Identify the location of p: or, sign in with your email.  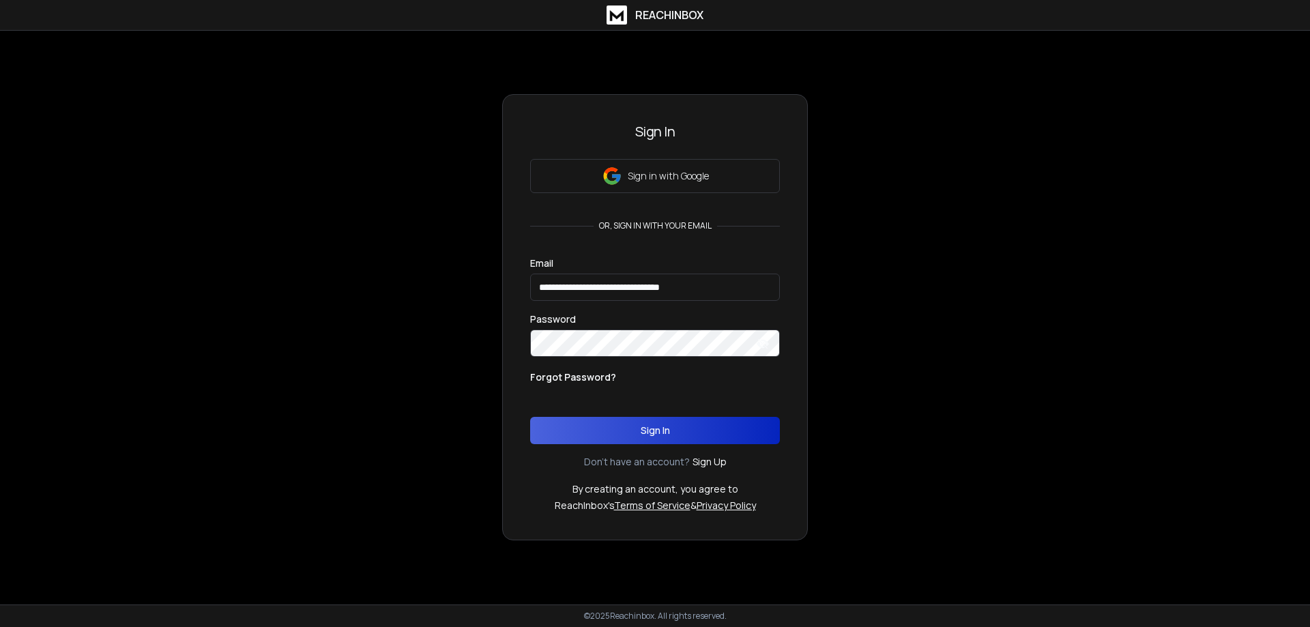
(655, 226).